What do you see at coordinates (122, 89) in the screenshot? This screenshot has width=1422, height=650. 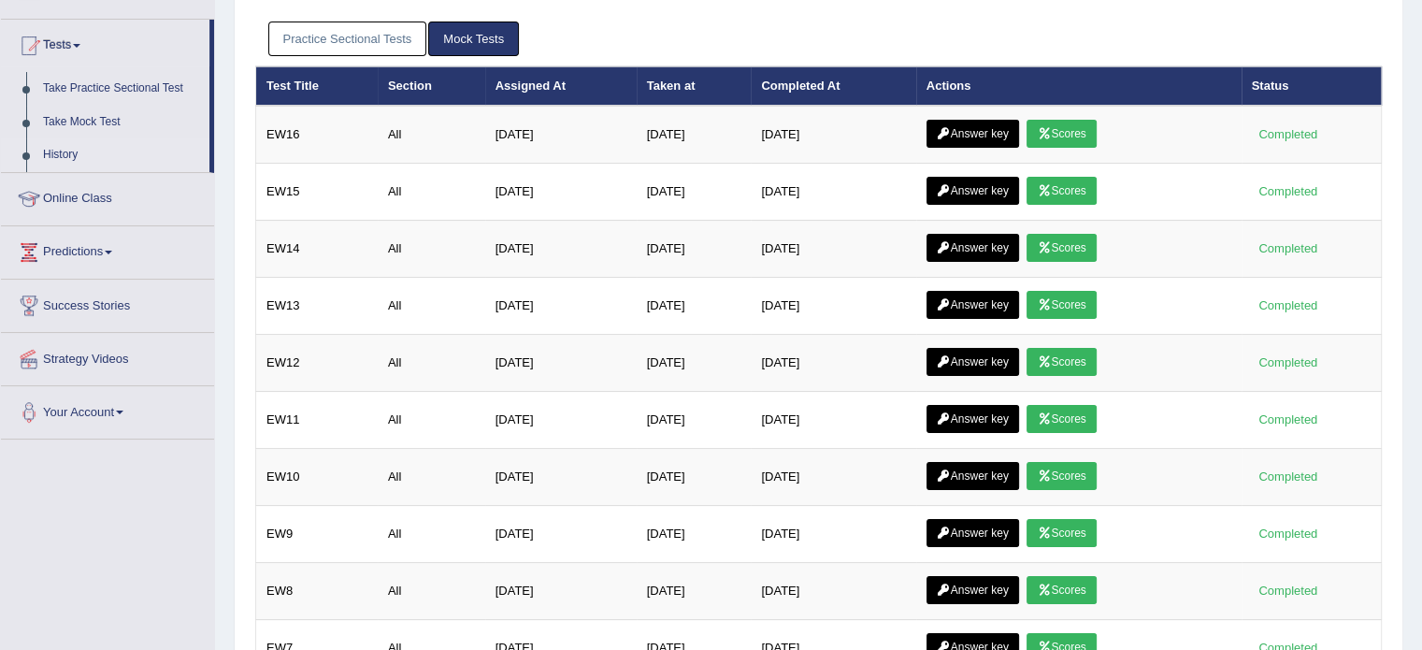 I see `a: Take Practice Sectional Test` at bounding box center [122, 89].